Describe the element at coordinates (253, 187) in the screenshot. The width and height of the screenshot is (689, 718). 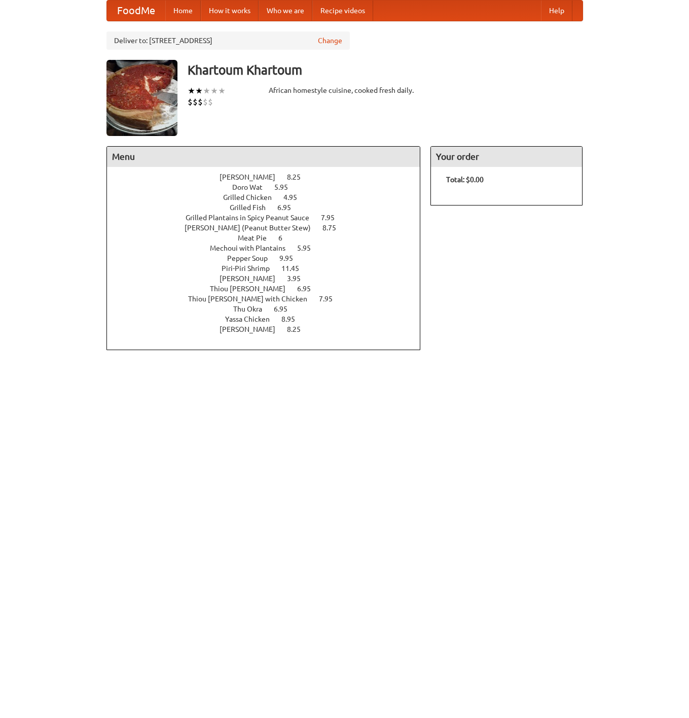
I see `span: Doro Wat` at that location.